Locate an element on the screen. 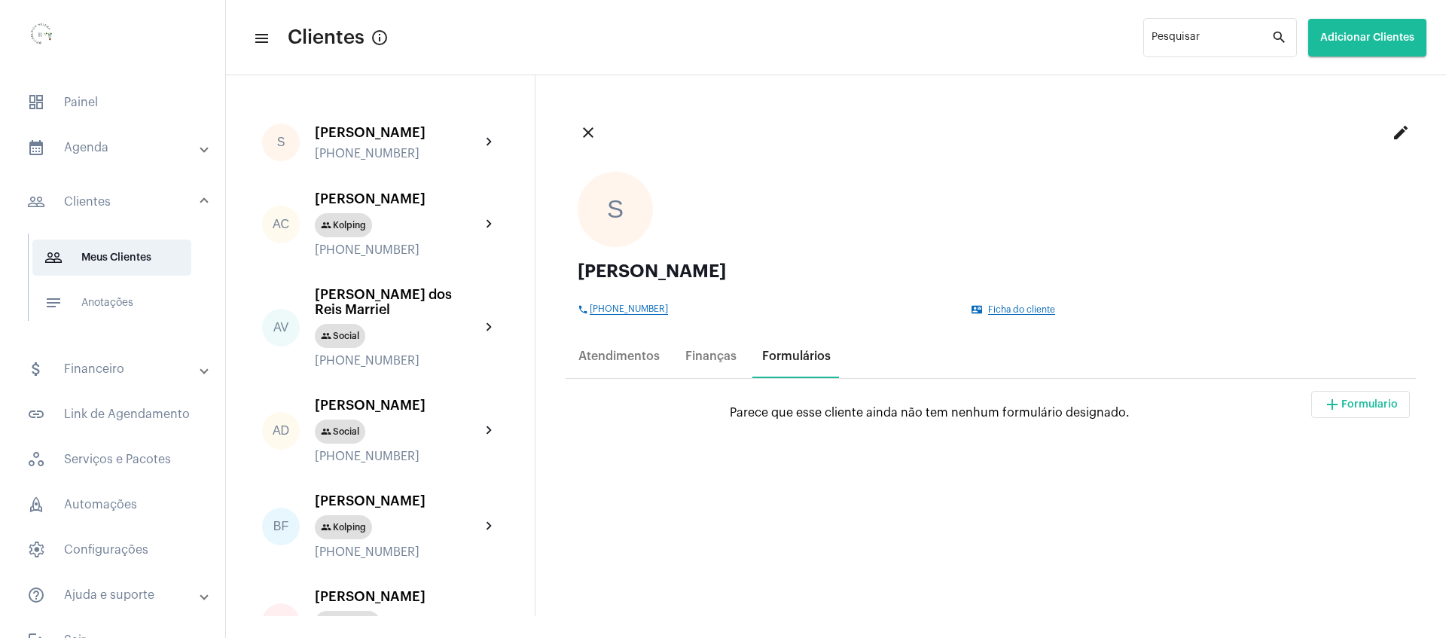 This screenshot has width=1446, height=638. mat-chip: Particular is located at coordinates (347, 623).